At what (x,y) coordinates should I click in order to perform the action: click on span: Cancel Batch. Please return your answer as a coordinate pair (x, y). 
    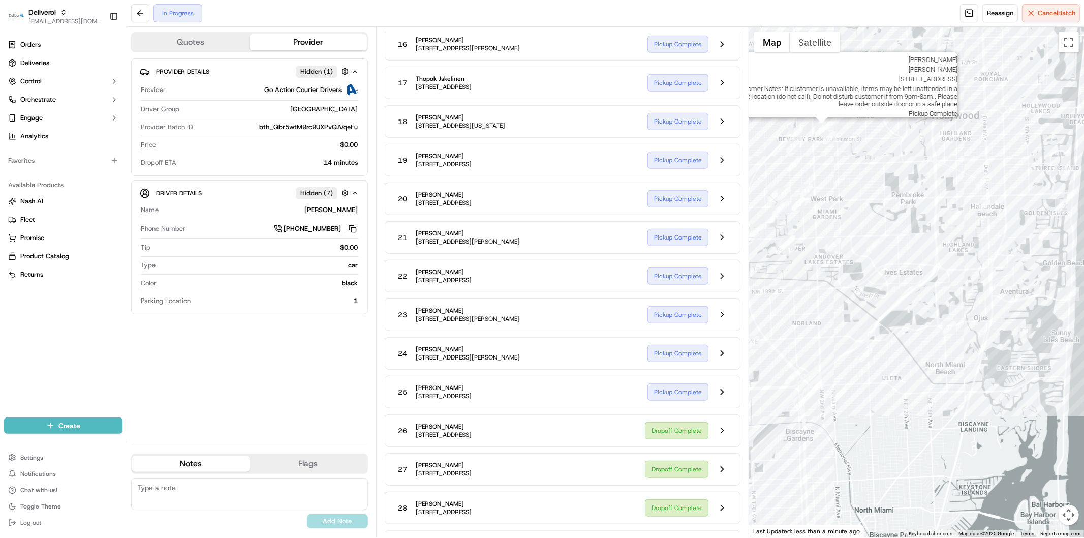
    Looking at the image, I should click on (1057, 13).